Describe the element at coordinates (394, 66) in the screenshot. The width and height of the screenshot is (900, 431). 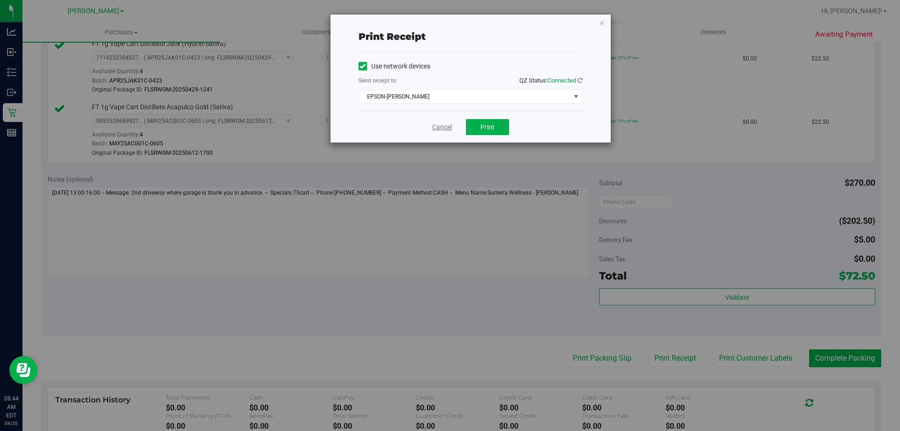
I see `label: Use network devices` at that location.